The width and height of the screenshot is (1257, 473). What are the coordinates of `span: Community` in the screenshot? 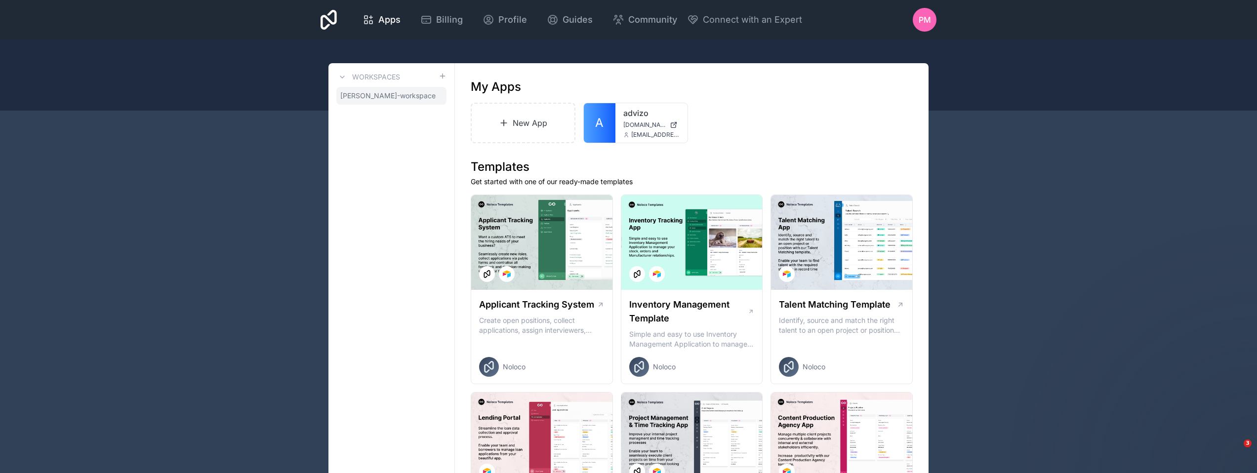 It's located at (652, 20).